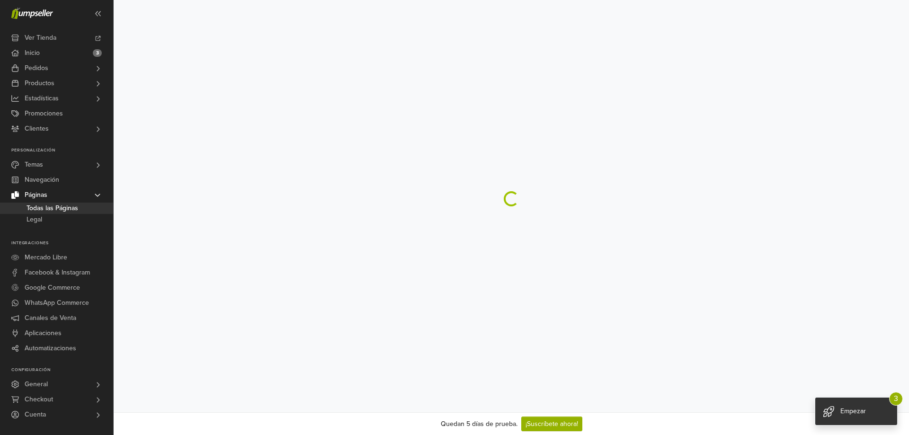 Image resolution: width=909 pixels, height=435 pixels. Describe the element at coordinates (39, 400) in the screenshot. I see `span: Checkout` at that location.